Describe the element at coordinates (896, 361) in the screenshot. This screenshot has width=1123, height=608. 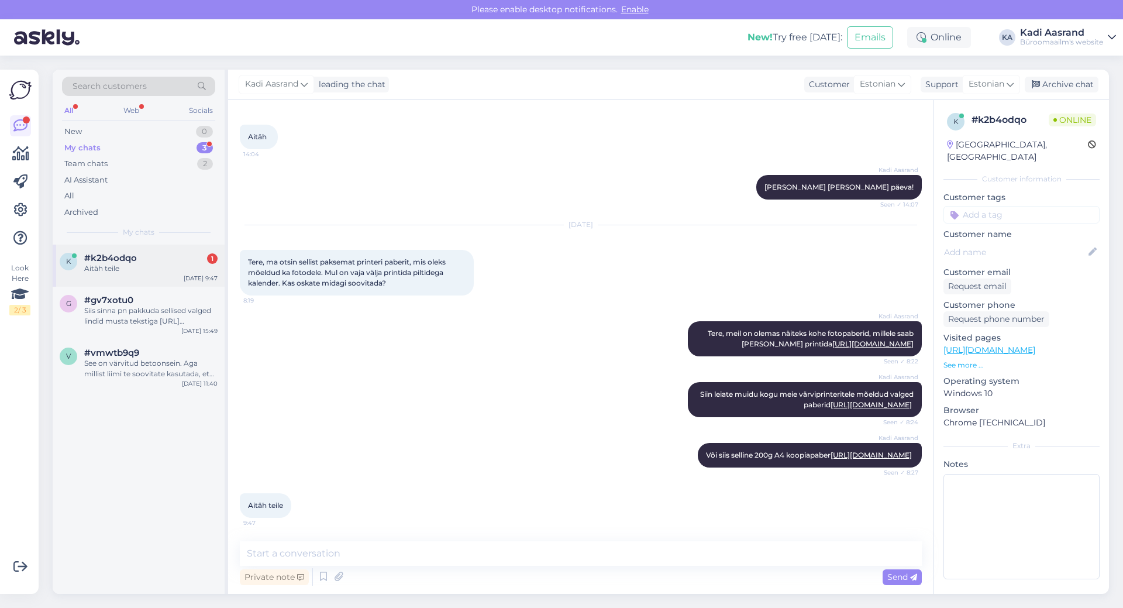
I see `span: Seen ✓ 8:22` at that location.